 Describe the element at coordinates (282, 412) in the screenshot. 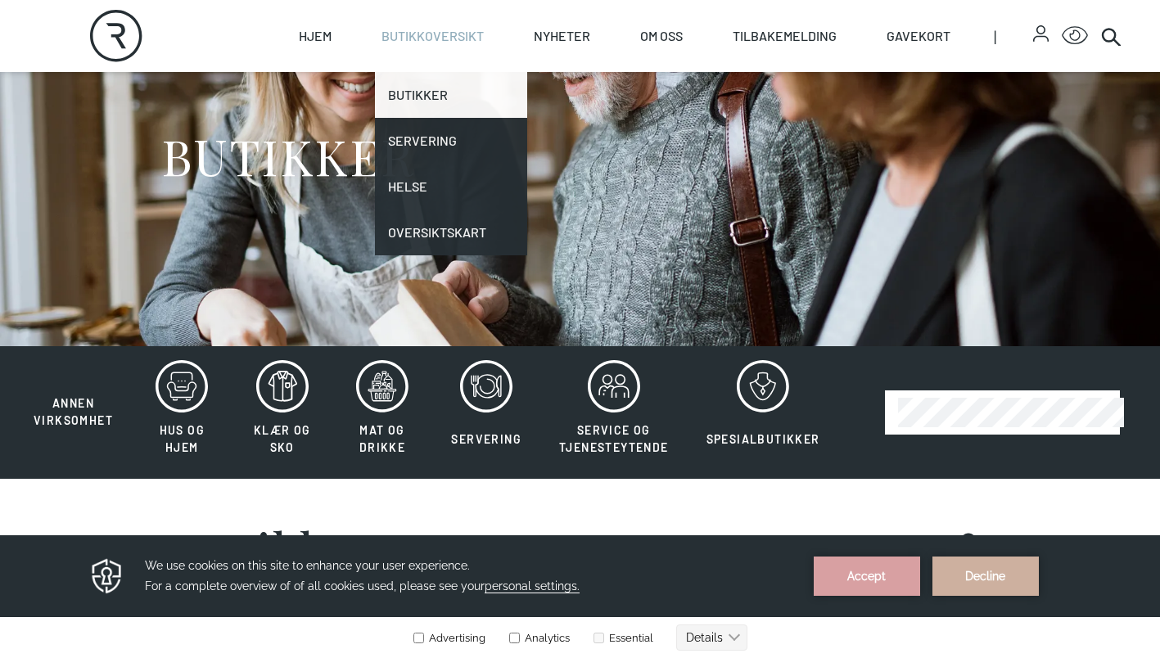

I see `button: Klær og sko` at that location.